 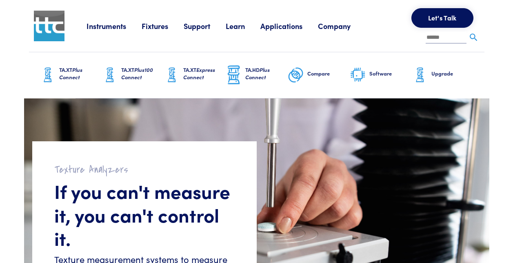 I want to click on a: TA.XTPlus100 Connect, so click(x=133, y=75).